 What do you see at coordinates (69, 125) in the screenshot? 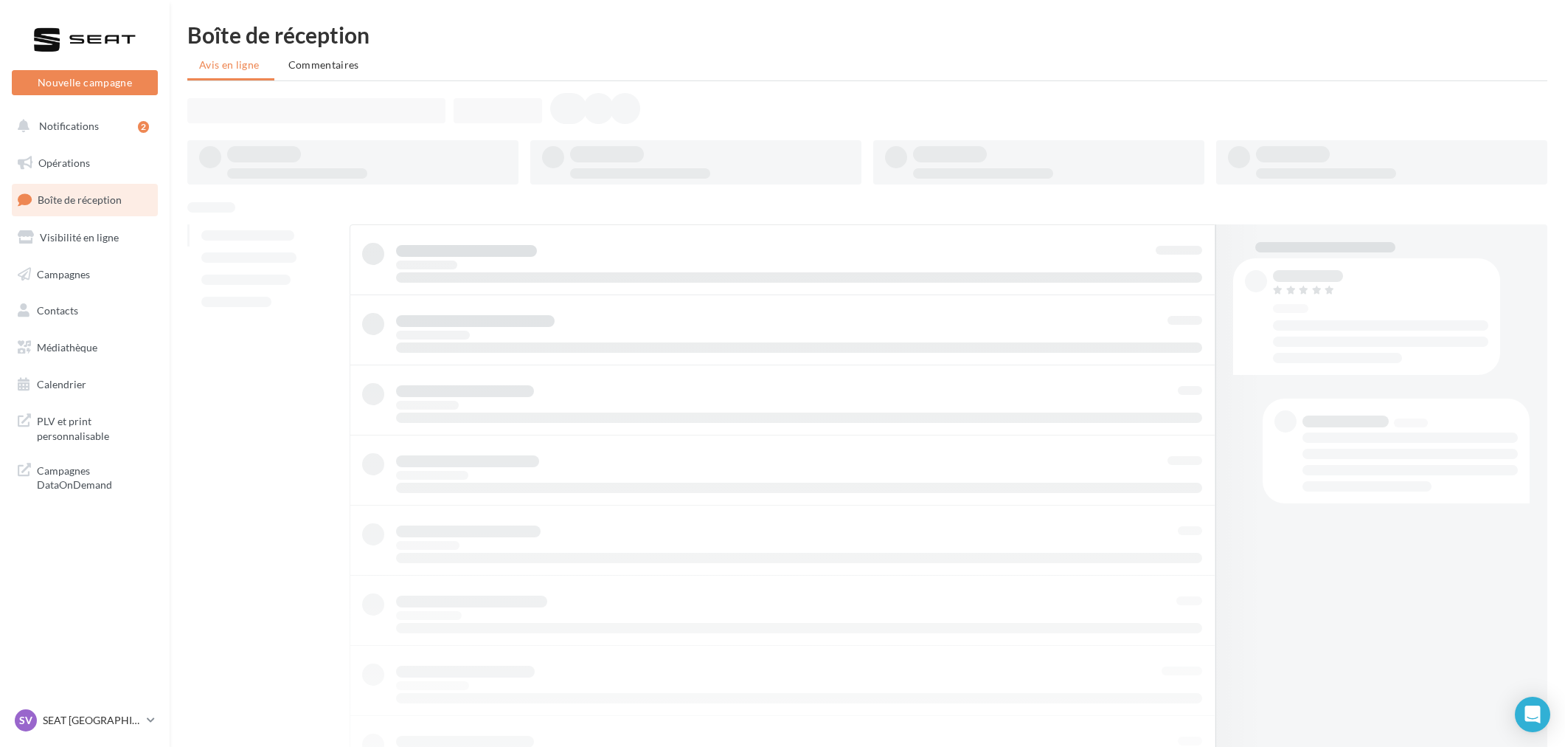
I see `span: Notifications` at bounding box center [69, 125].